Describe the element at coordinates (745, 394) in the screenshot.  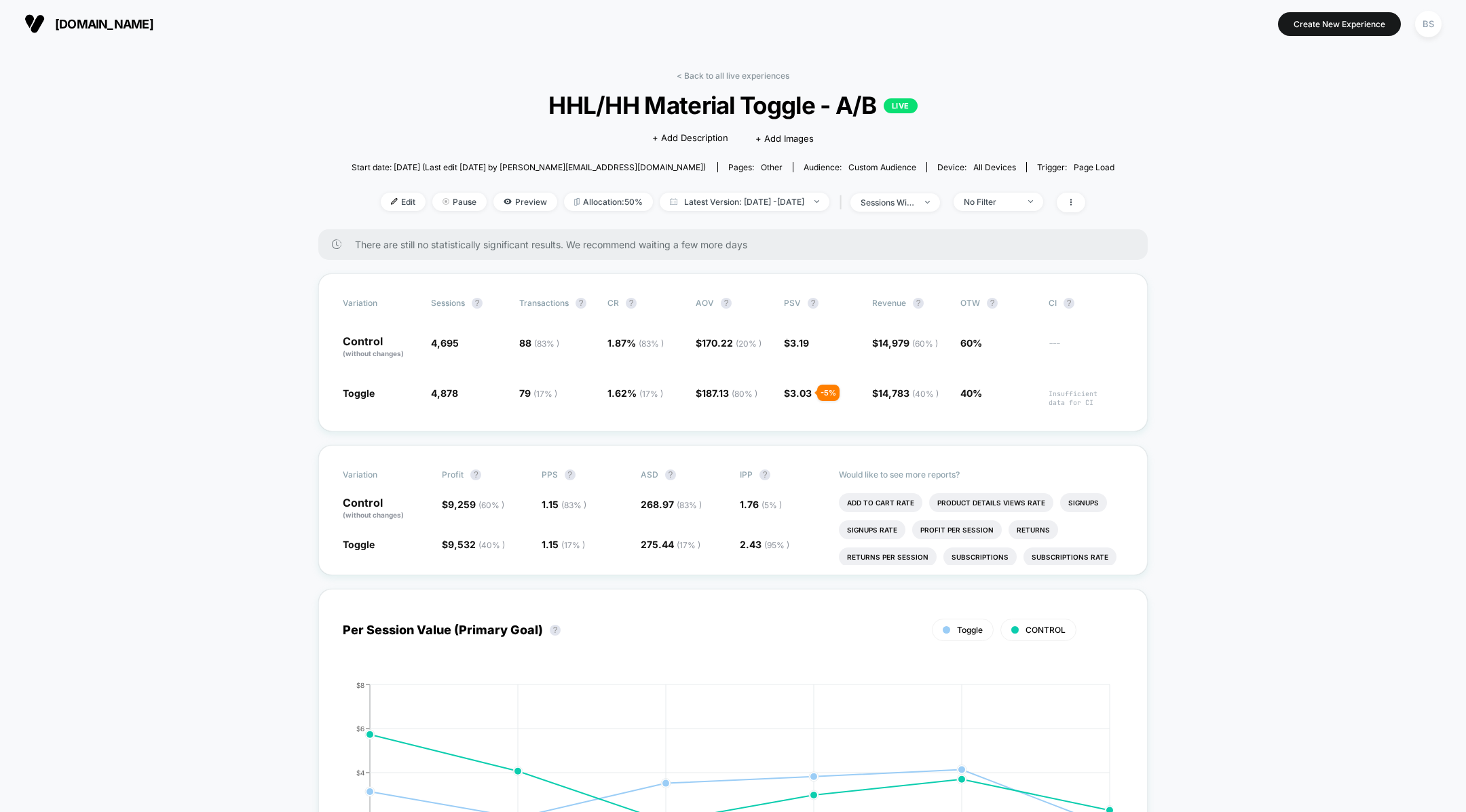
I see `span: ( 80 % )` at that location.